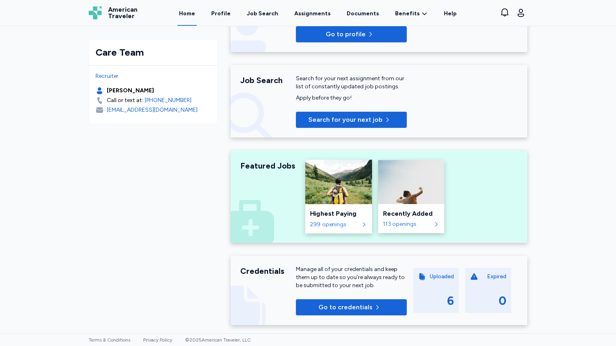  I want to click on span: Search for your next job, so click(346, 120).